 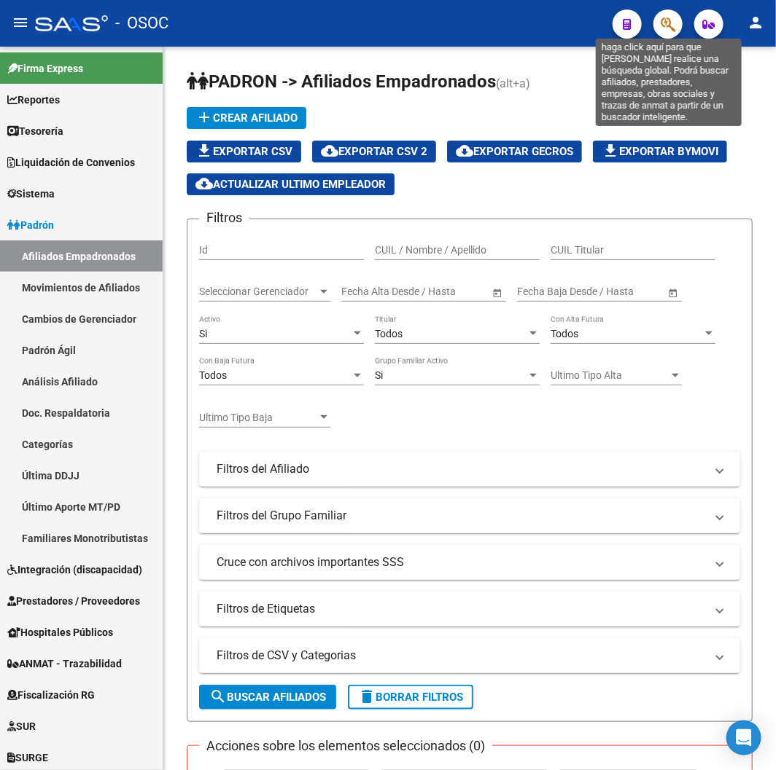 I want to click on span: PADRON -> Afiliados Empadronados, so click(x=341, y=82).